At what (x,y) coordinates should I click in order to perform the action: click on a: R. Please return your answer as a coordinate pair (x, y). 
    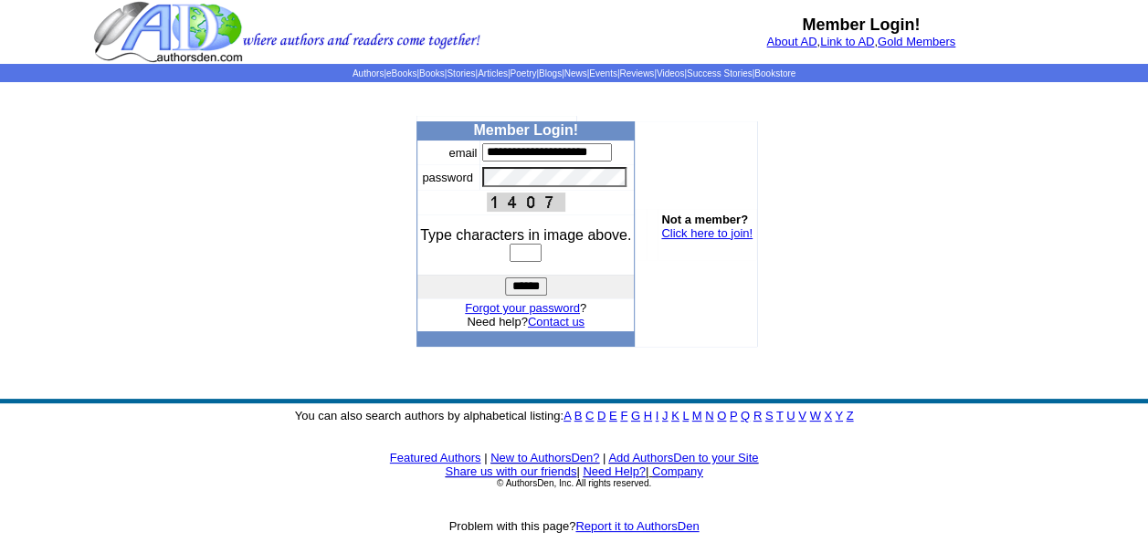
    Looking at the image, I should click on (757, 416).